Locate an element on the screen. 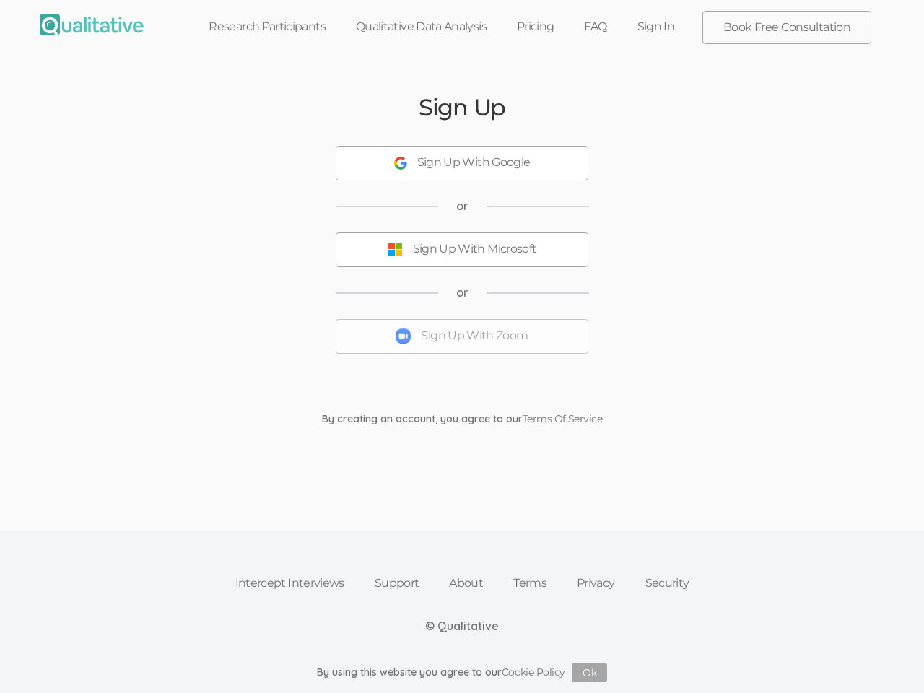  a: Privacy is located at coordinates (596, 584).